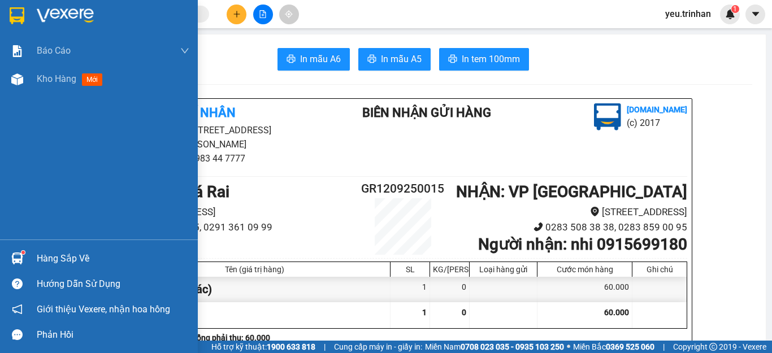 The image size is (772, 353). What do you see at coordinates (495, 347) in the screenshot?
I see `span: Miền Nam` at bounding box center [495, 347].